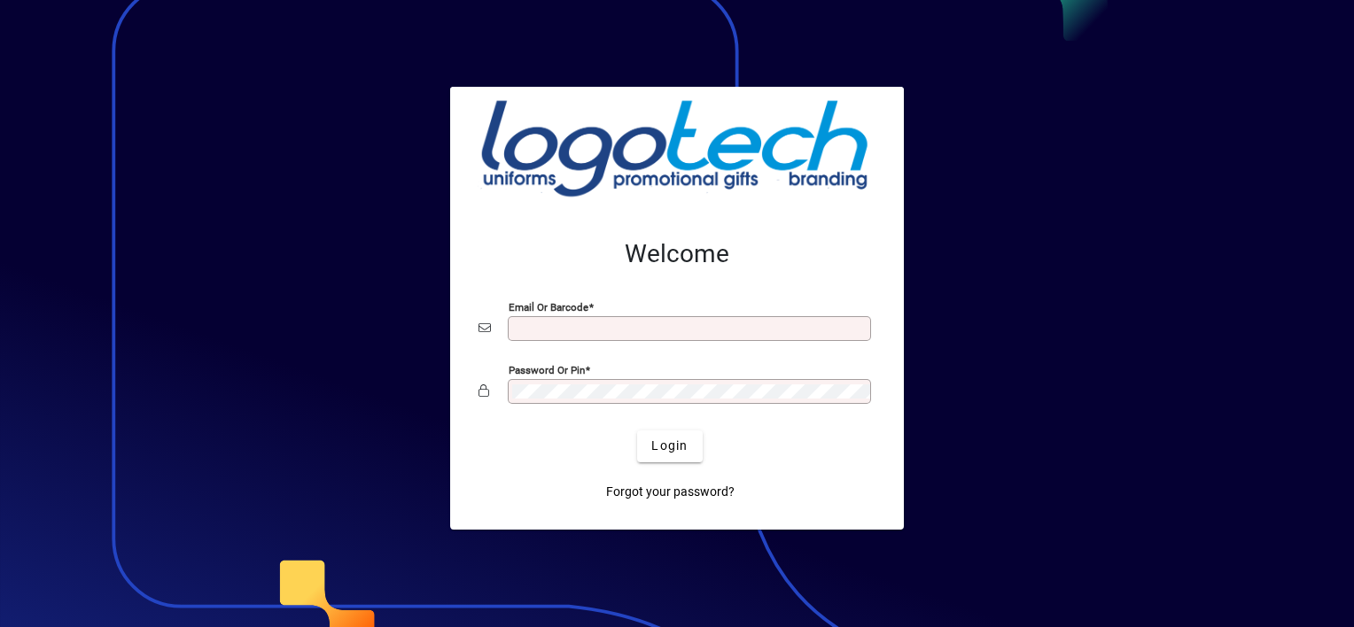 Image resolution: width=1354 pixels, height=627 pixels. I want to click on h2: Welcome, so click(677, 254).